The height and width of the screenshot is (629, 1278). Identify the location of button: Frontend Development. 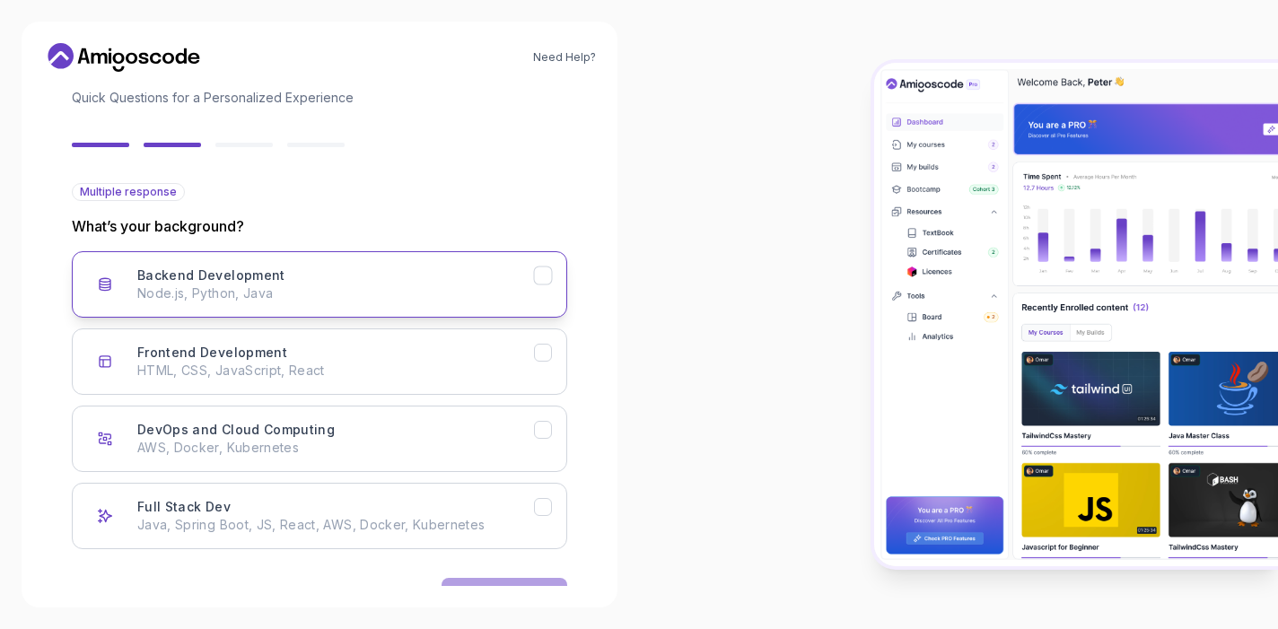
(320, 362).